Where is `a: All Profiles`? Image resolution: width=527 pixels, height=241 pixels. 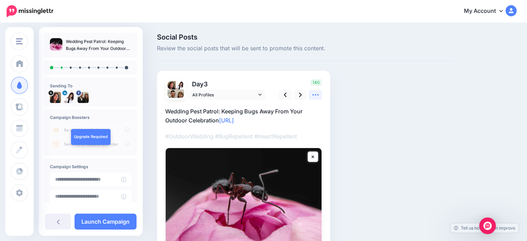
a: All Profiles is located at coordinates (227, 95).